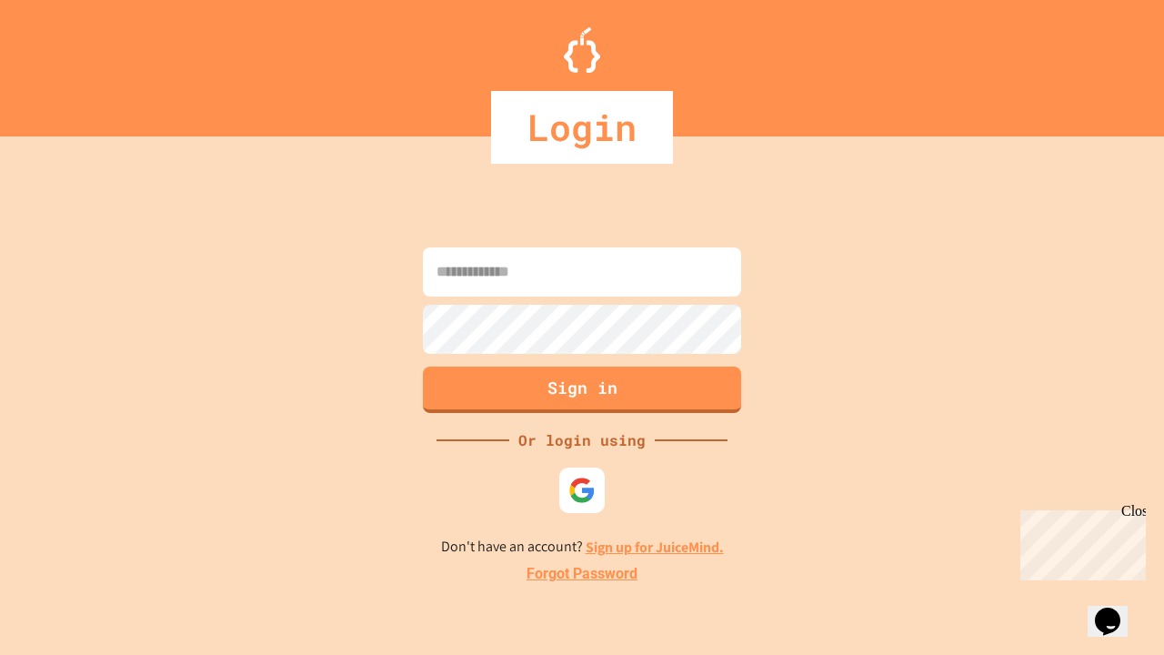 The width and height of the screenshot is (1164, 655). What do you see at coordinates (582, 546) in the screenshot?
I see `p: Don't have an account?` at bounding box center [582, 546].